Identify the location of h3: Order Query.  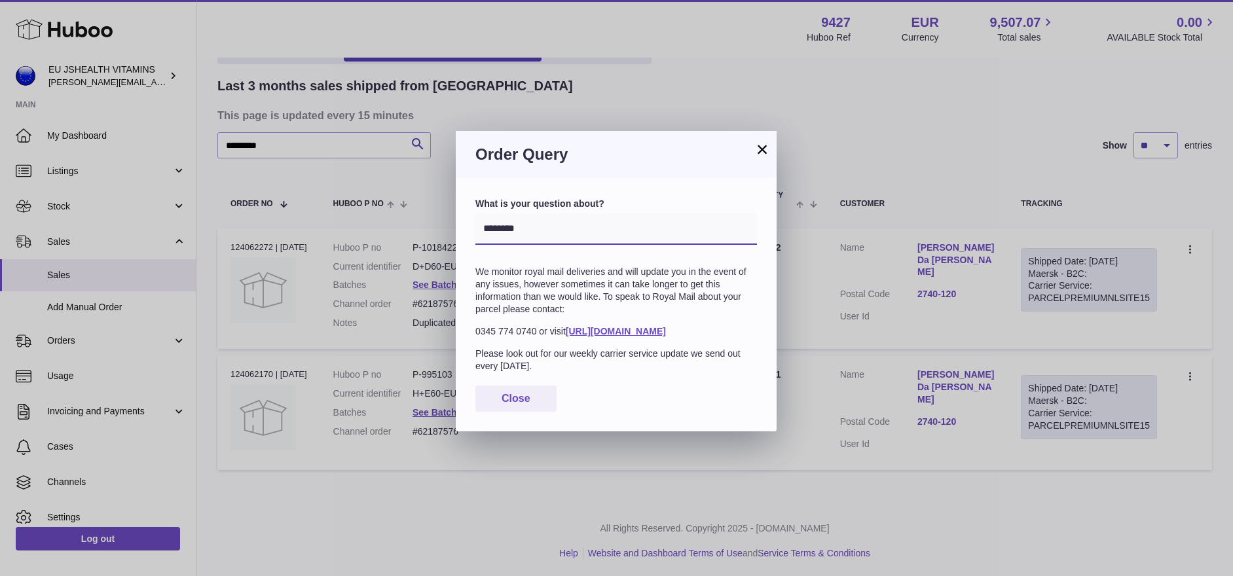
(616, 155).